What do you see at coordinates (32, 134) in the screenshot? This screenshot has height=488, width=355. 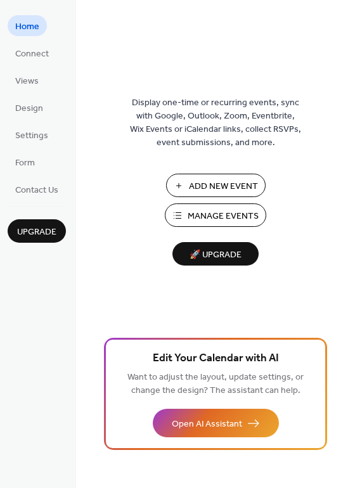 I see `a: Settings` at bounding box center [32, 134].